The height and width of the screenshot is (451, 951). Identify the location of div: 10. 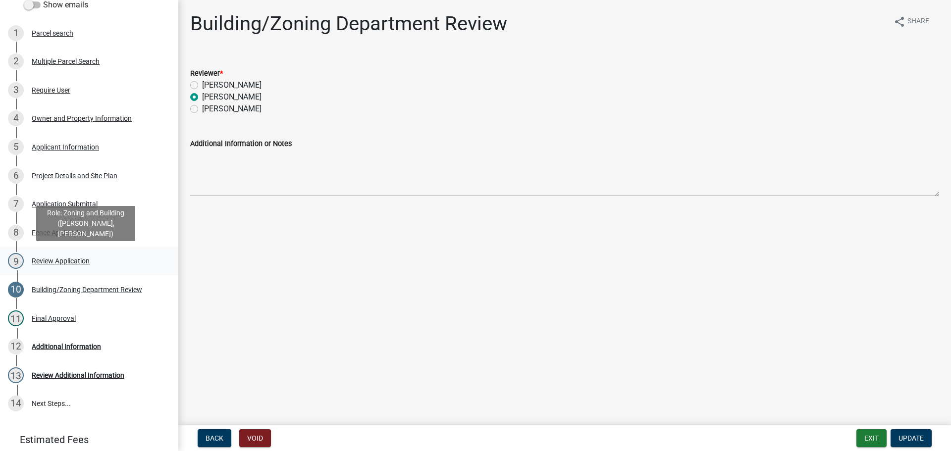
(16, 290).